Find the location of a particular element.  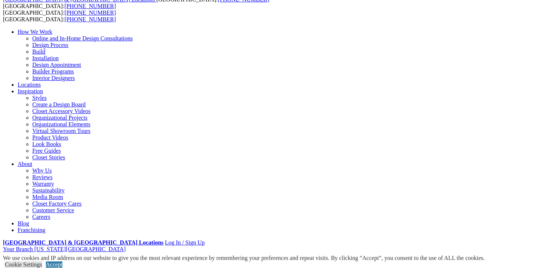

a: Careers is located at coordinates (41, 216).